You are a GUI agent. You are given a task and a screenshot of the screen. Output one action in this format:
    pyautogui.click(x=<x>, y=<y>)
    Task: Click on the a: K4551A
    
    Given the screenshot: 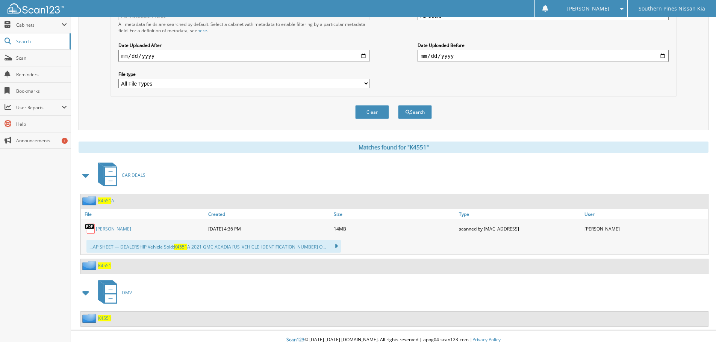 What is the action you would take?
    pyautogui.click(x=106, y=201)
    